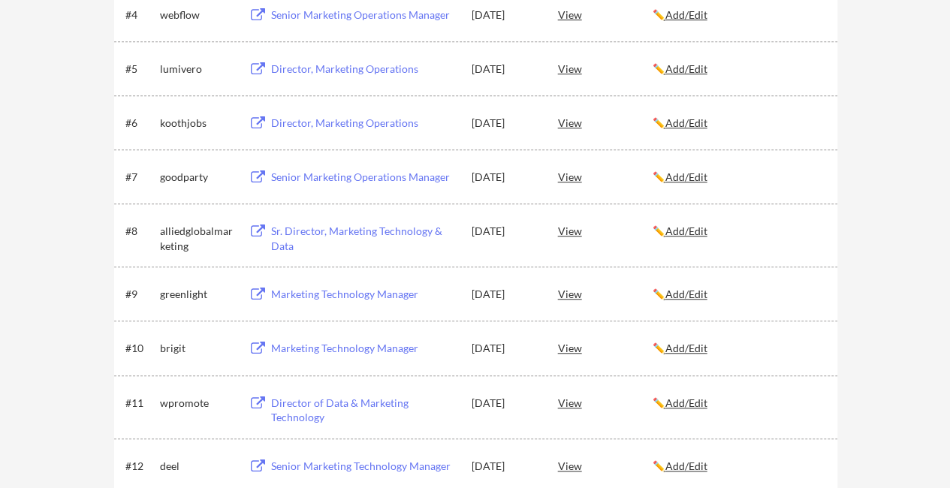  Describe the element at coordinates (197, 466) in the screenshot. I see `div: deel` at that location.